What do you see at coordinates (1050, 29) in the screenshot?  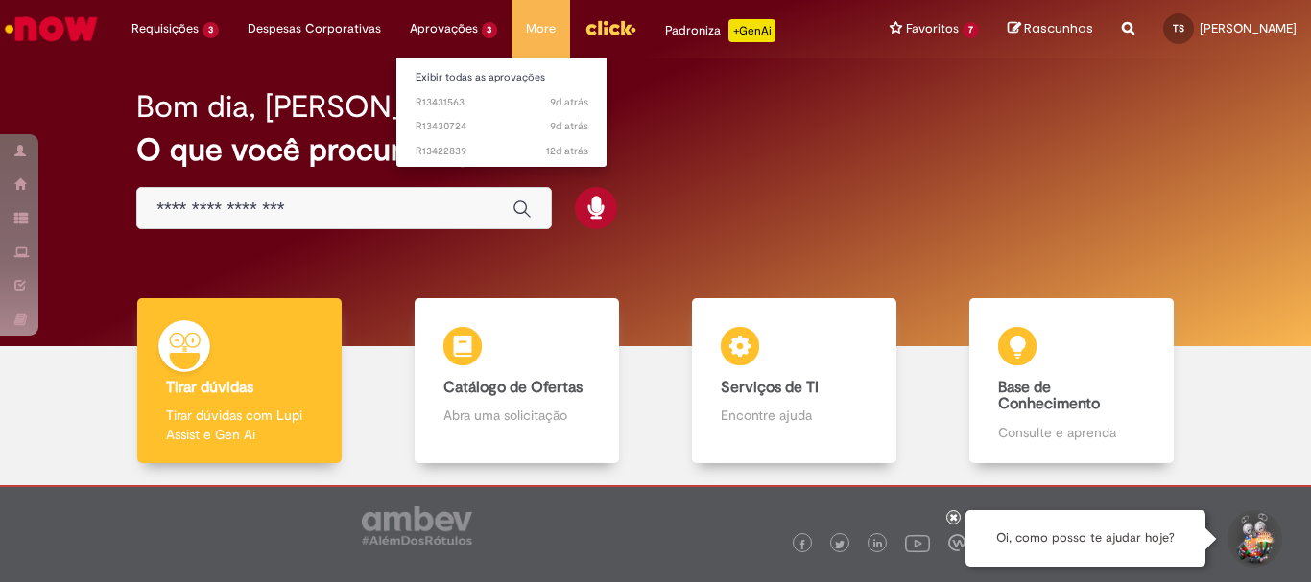 I see `a: Rascunhos` at bounding box center [1050, 29].